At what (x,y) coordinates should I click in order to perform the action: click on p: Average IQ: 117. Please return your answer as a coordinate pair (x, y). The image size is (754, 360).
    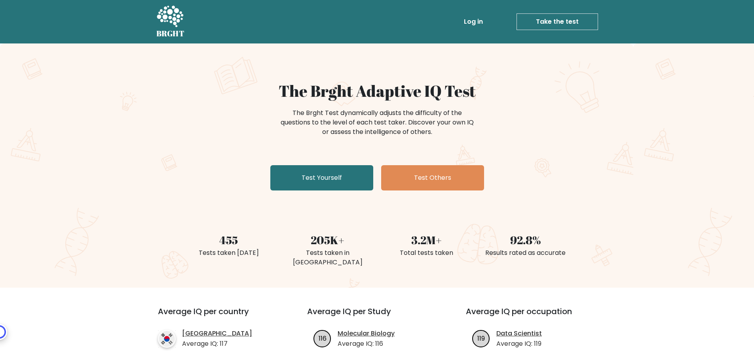
    Looking at the image, I should click on (217, 344).